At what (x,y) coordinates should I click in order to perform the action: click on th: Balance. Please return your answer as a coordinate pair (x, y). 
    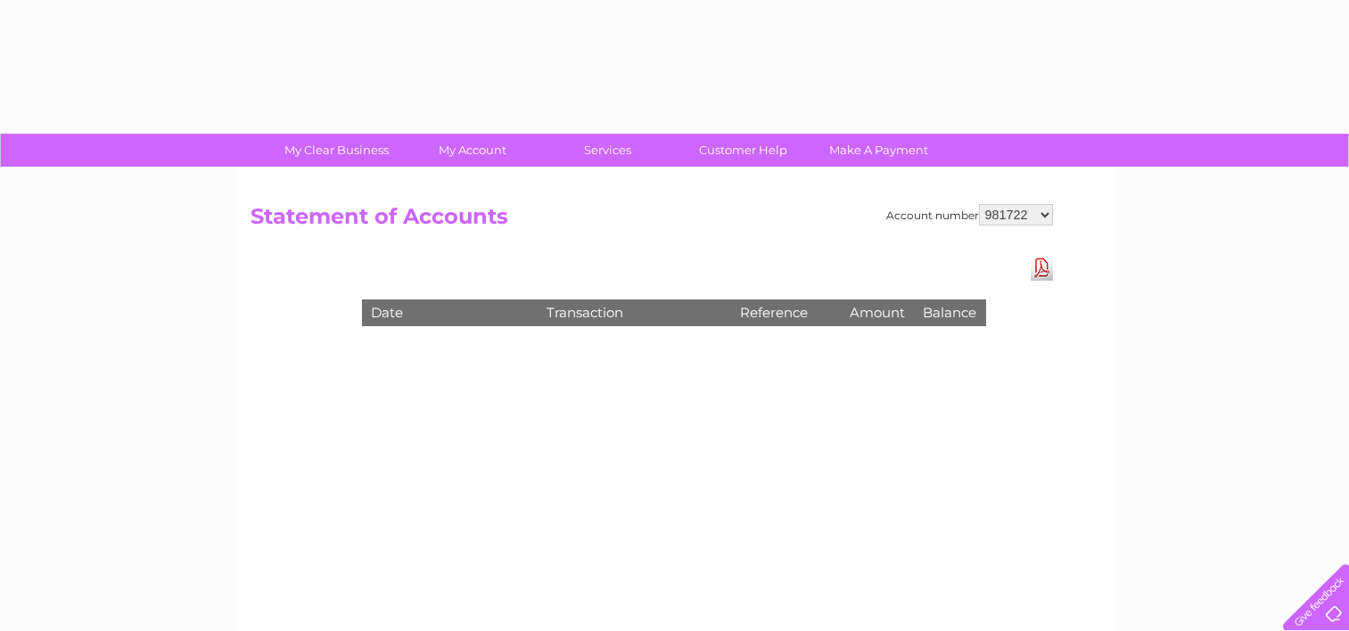
    Looking at the image, I should click on (949, 312).